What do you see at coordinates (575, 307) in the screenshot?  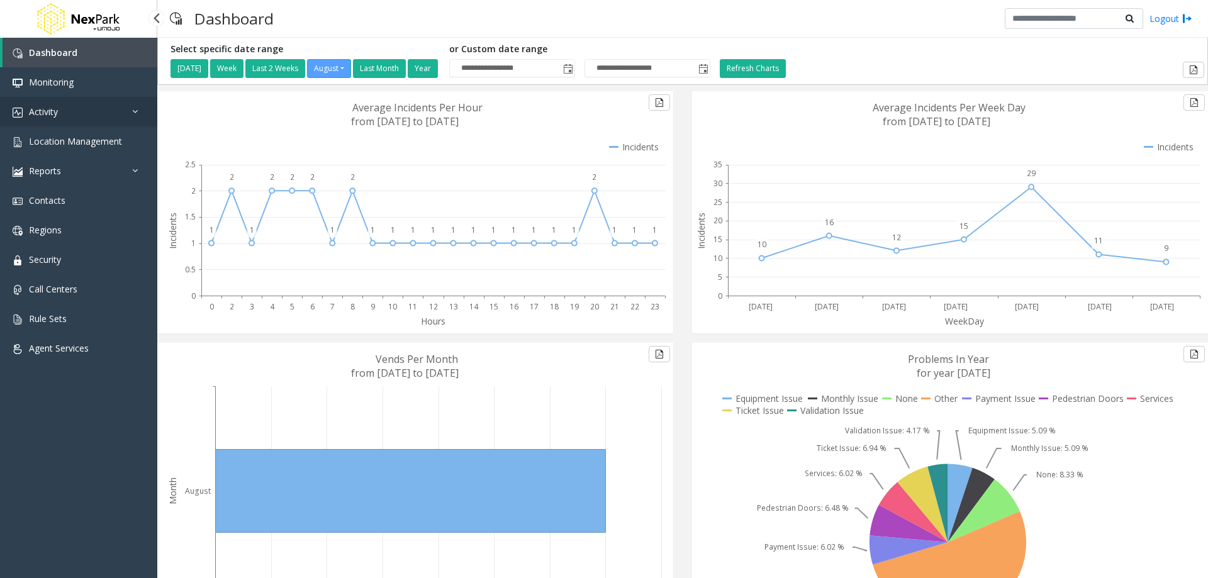 I see `text: 19` at bounding box center [575, 307].